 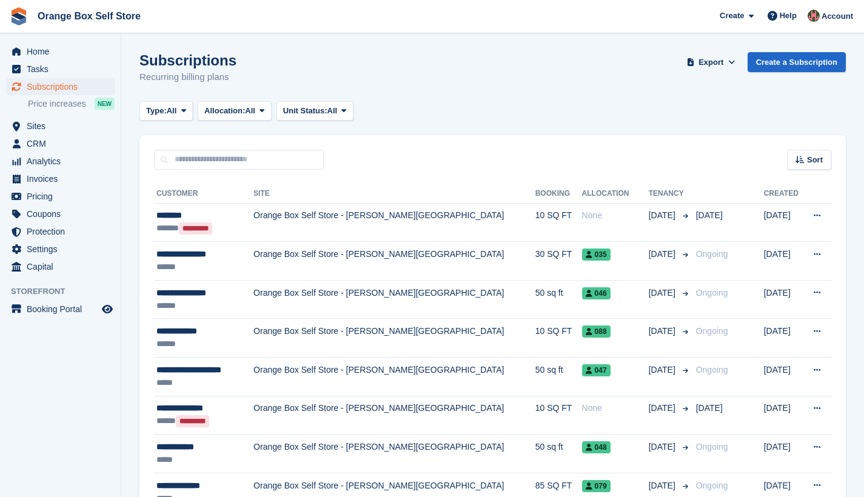 I want to click on span: Price increases, so click(x=57, y=104).